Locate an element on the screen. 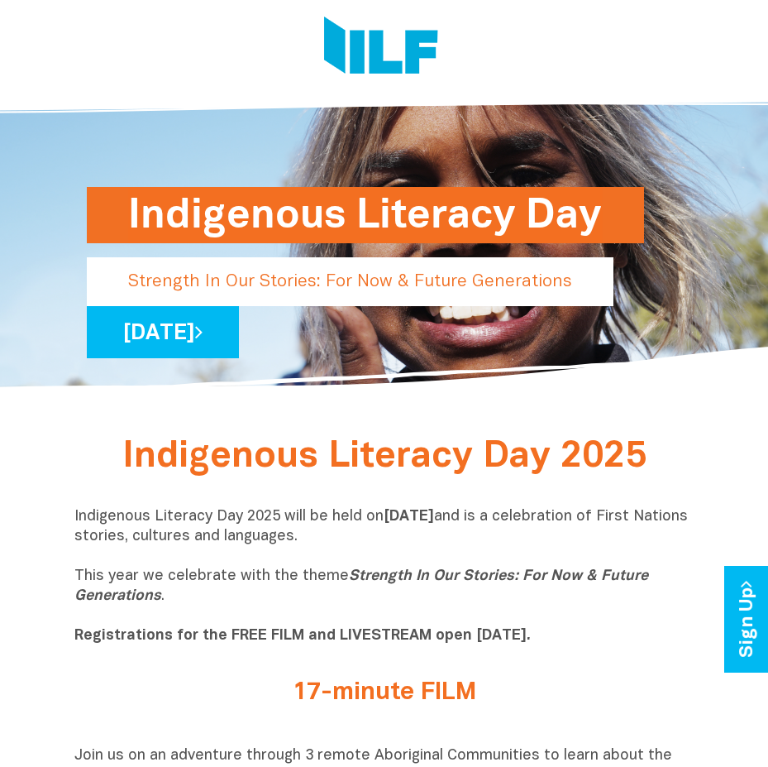 The image size is (768, 767). i: Strength In Our Stories: For Now & Future Generations is located at coordinates (361, 586).